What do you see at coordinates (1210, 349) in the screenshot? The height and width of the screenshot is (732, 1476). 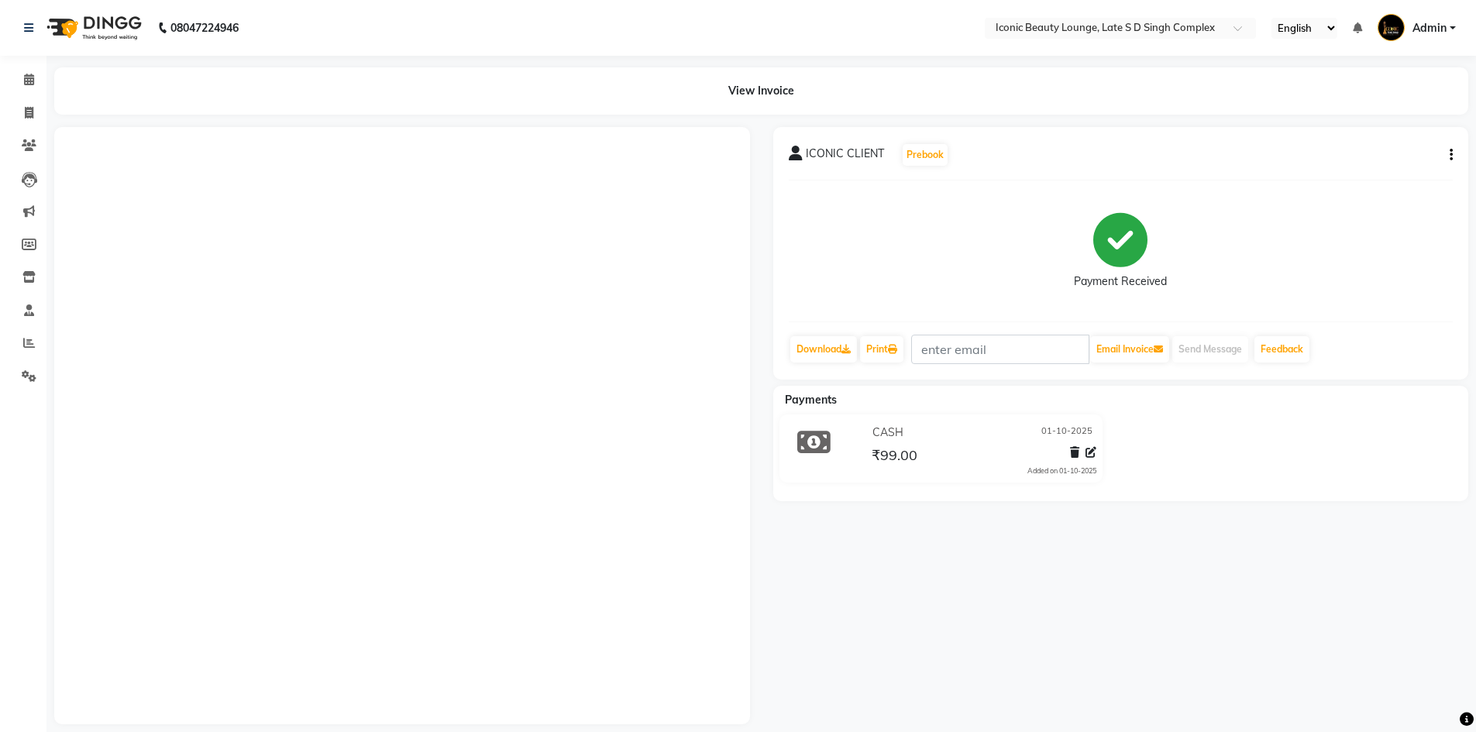 I see `button: Send Message` at bounding box center [1210, 349].